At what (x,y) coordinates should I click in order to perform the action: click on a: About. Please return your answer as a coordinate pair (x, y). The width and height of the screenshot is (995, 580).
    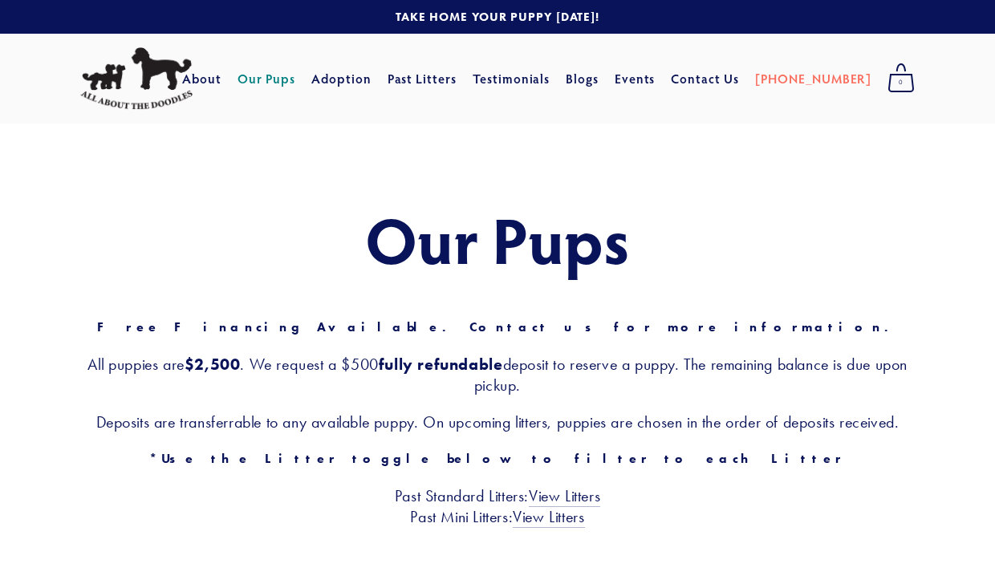
    Looking at the image, I should click on (201, 79).